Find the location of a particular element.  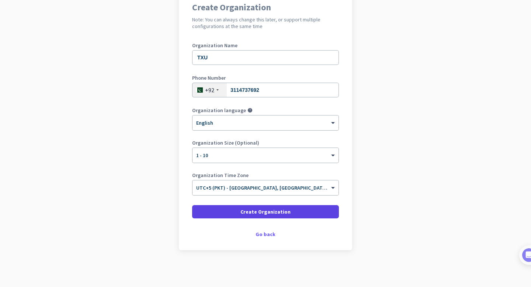

input: What is the name of your organization? is located at coordinates (265, 57).